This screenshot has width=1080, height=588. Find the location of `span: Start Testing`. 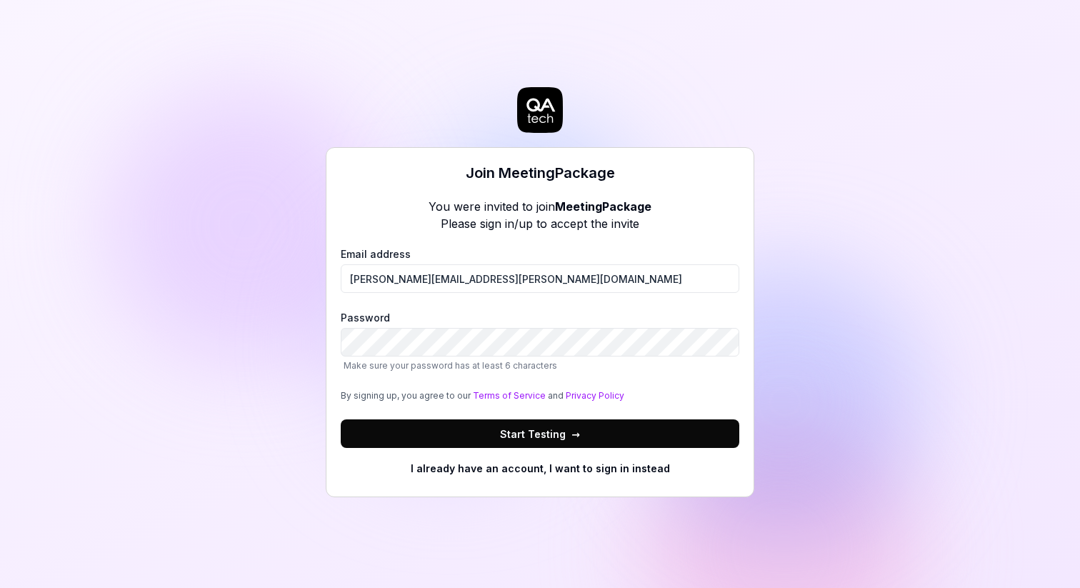

span: Start Testing is located at coordinates (540, 434).